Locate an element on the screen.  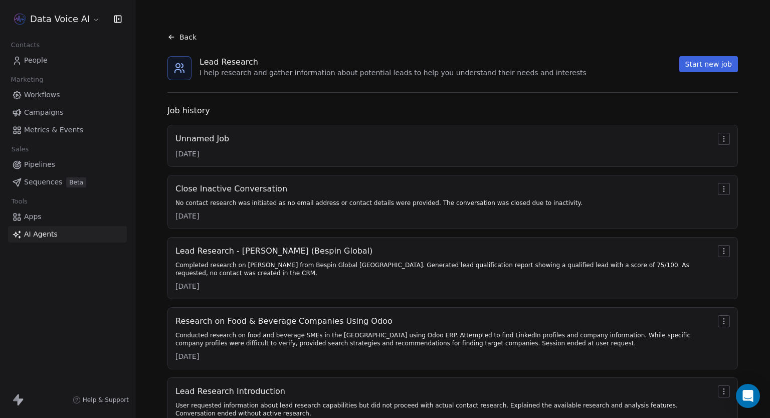
span: Beta is located at coordinates (76, 182).